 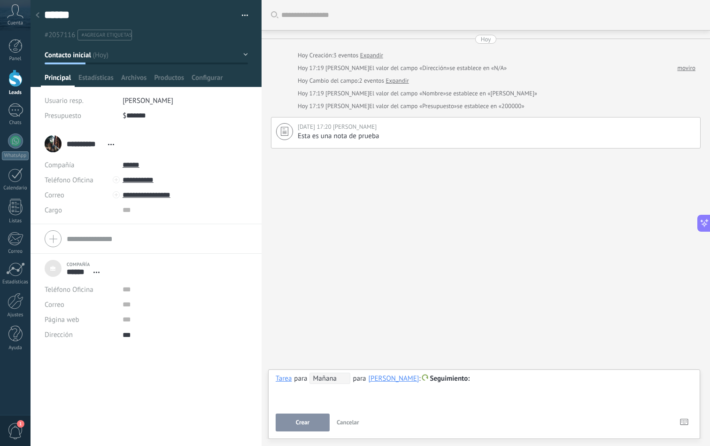 I want to click on a: moviro, so click(x=687, y=68).